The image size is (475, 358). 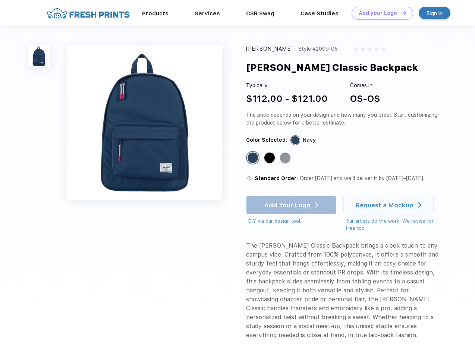 What do you see at coordinates (276, 178) in the screenshot?
I see `span: Standard Order:` at bounding box center [276, 178].